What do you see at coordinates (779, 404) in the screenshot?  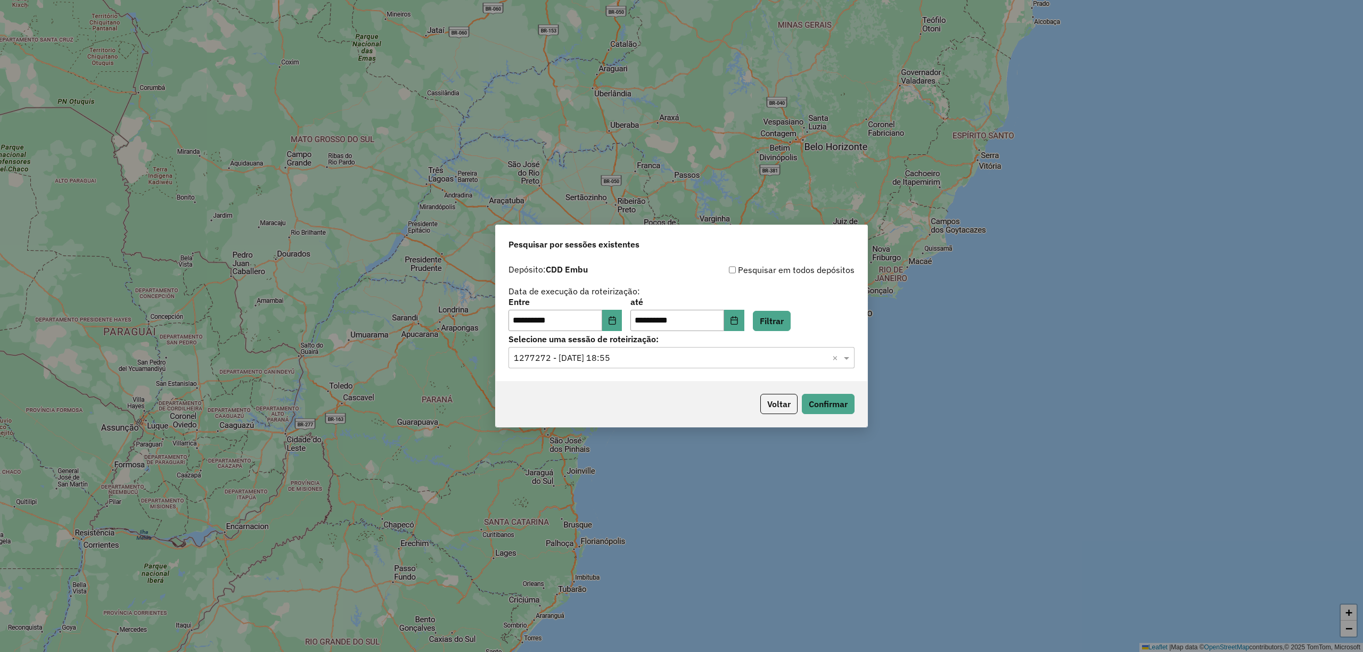 I see `button: Voltar` at bounding box center [779, 404].